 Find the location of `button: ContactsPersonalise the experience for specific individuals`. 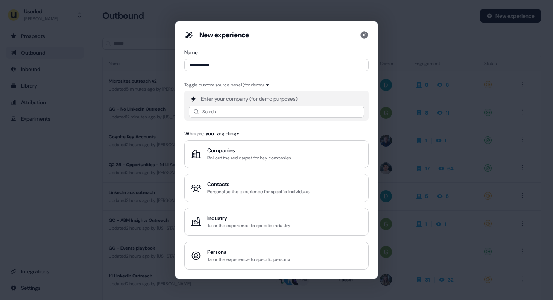

button: ContactsPersonalise the experience for specific individuals is located at coordinates (276, 188).